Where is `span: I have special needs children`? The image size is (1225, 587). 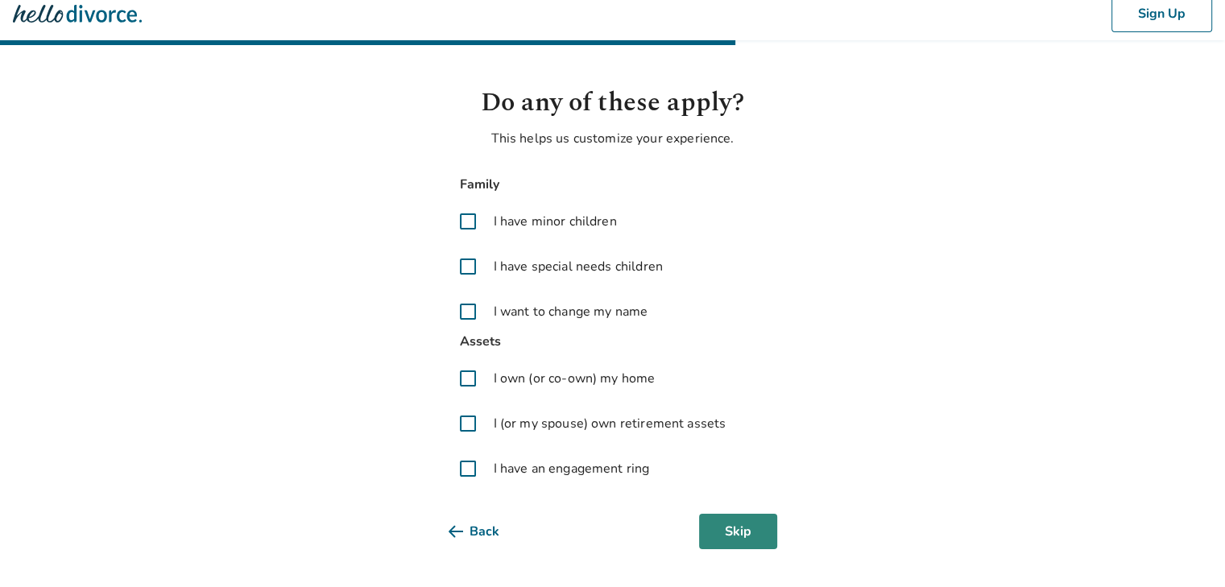
span: I have special needs children is located at coordinates (578, 267).